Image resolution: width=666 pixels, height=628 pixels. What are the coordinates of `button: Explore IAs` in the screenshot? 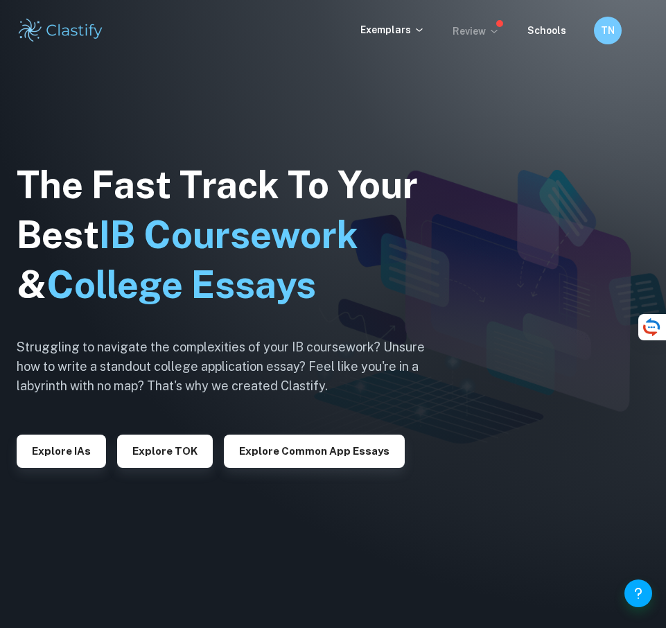 It's located at (61, 451).